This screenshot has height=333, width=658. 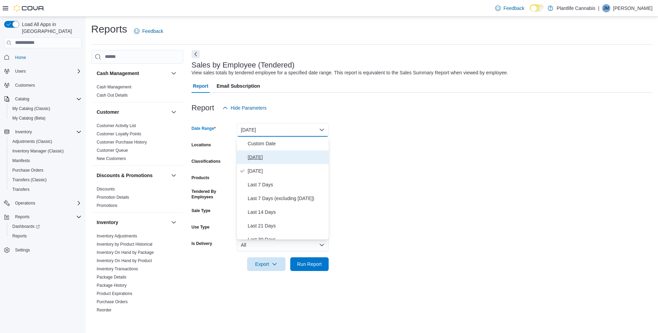 What do you see at coordinates (122, 142) in the screenshot?
I see `span: Customer Purchase History` at bounding box center [122, 142].